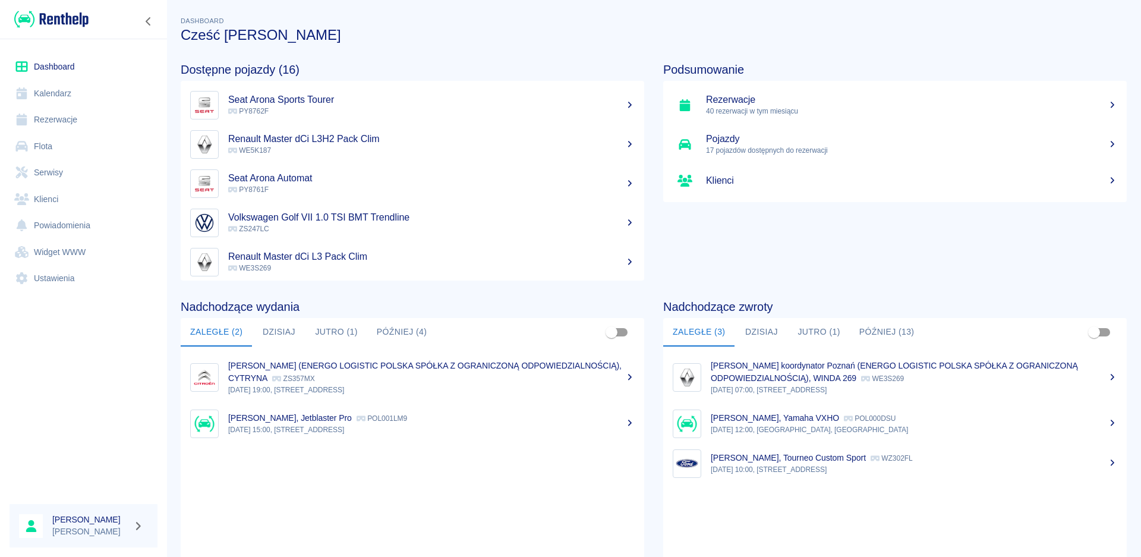 This screenshot has width=1141, height=557. I want to click on h5: Renault Master dCi L3 Pack Clim, so click(432, 257).